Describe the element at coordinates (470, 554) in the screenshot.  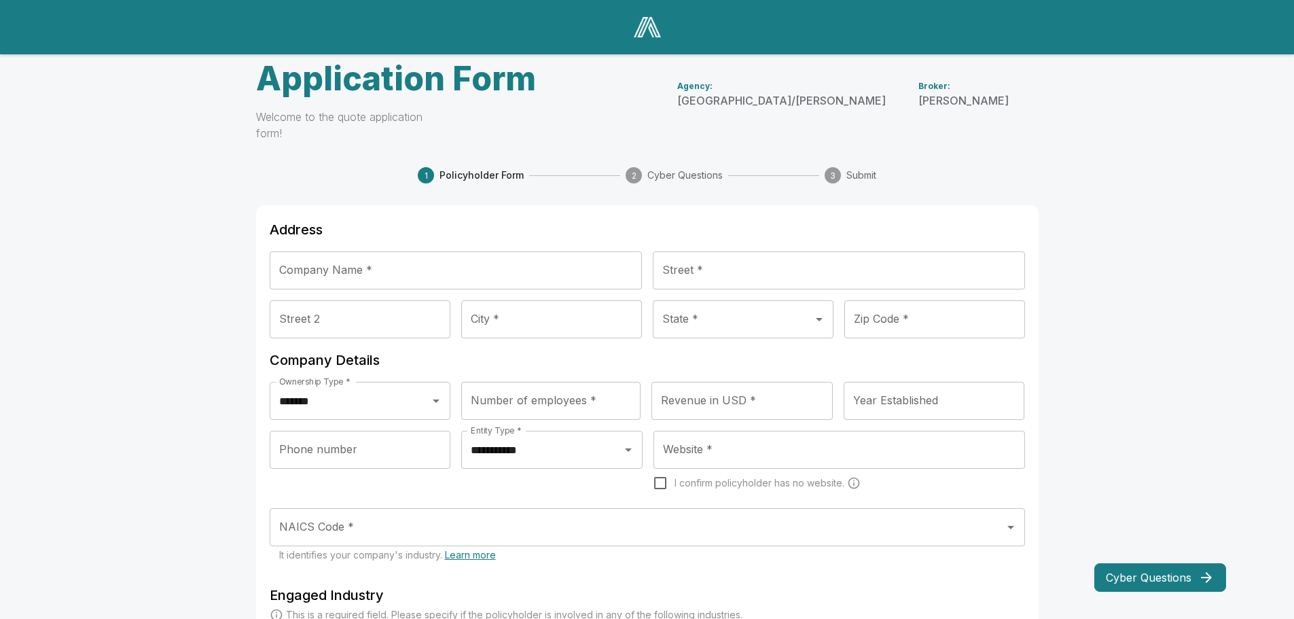
I see `a: Learn more` at that location.